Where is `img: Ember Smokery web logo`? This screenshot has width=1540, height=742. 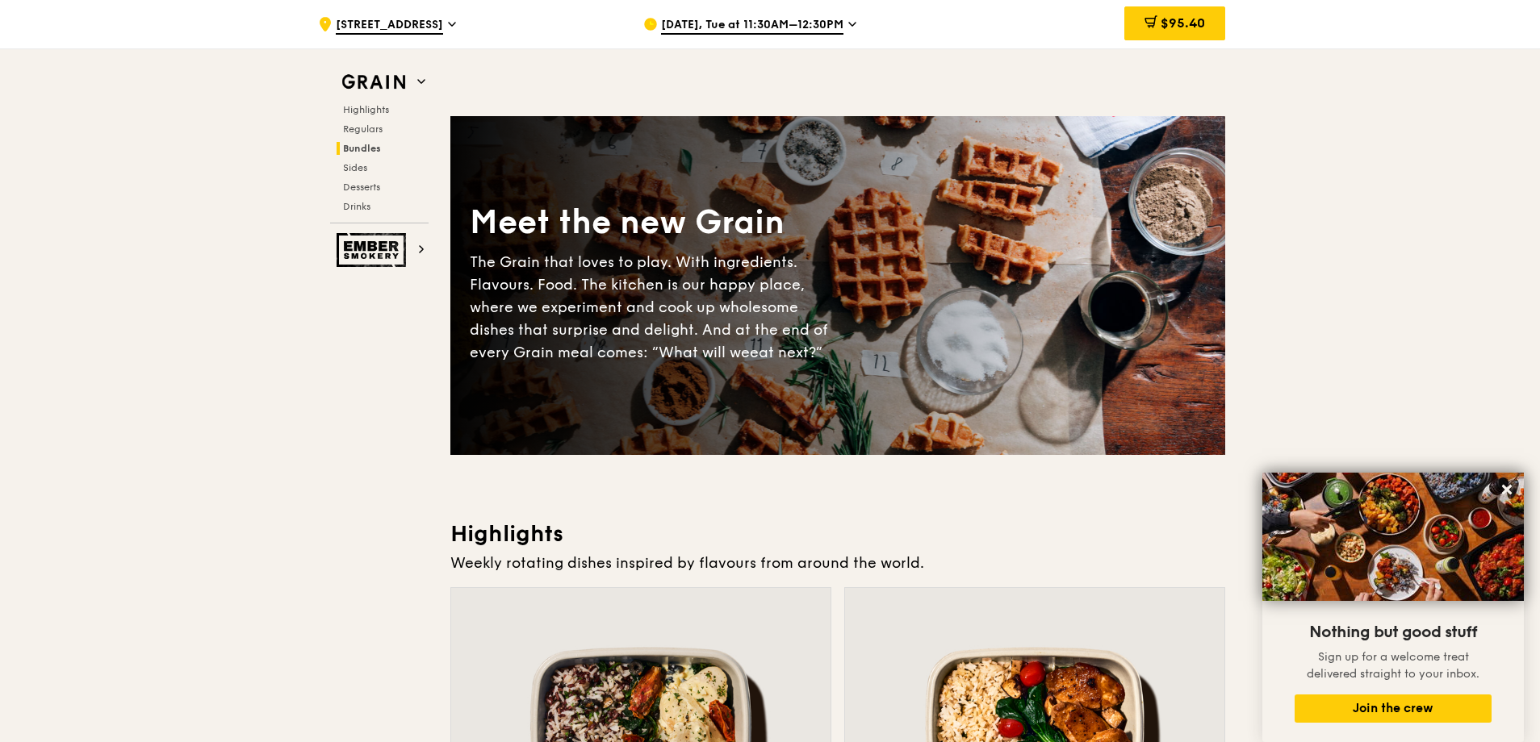
img: Ember Smokery web logo is located at coordinates (374, 250).